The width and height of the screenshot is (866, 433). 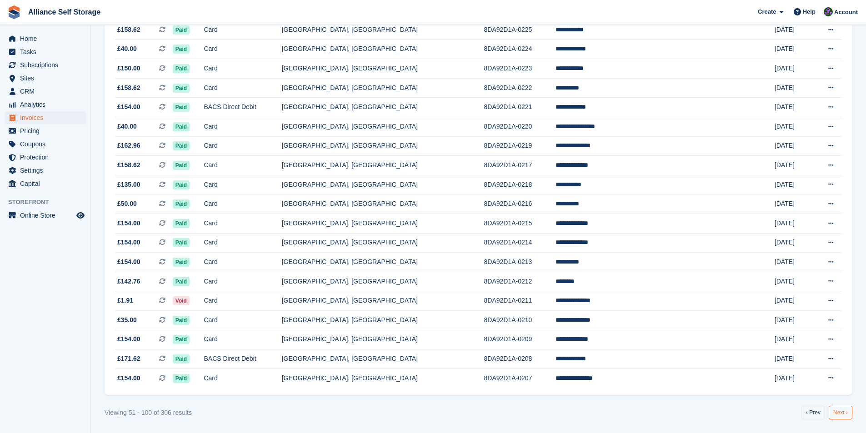 What do you see at coordinates (519, 243) in the screenshot?
I see `td: 8DA92D1A-0214` at bounding box center [519, 243].